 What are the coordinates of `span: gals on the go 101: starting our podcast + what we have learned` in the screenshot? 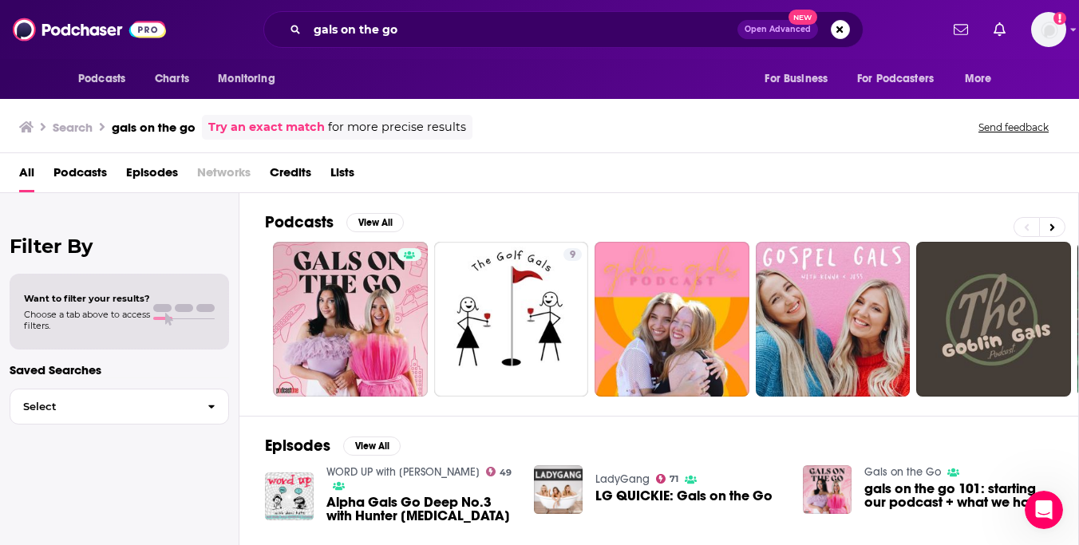 It's located at (958, 495).